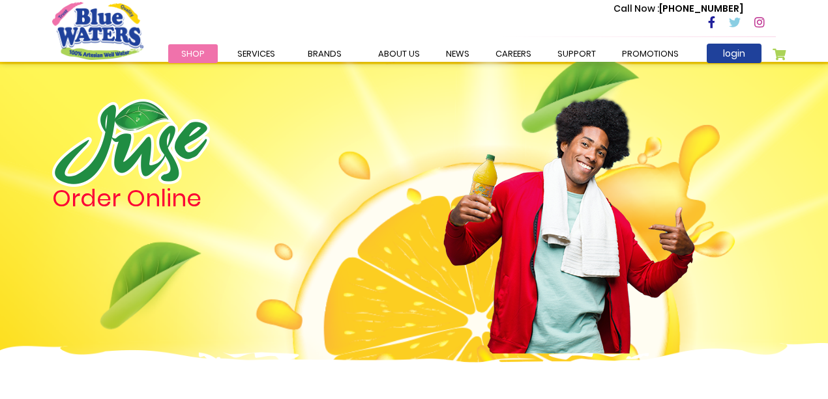 The width and height of the screenshot is (828, 399). Describe the element at coordinates (131, 143) in the screenshot. I see `img: logo` at that location.